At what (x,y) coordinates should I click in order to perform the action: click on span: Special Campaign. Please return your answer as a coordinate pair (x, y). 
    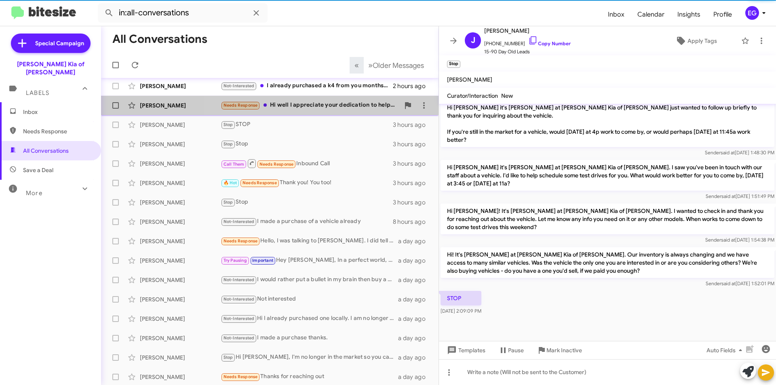
    Looking at the image, I should click on (59, 43).